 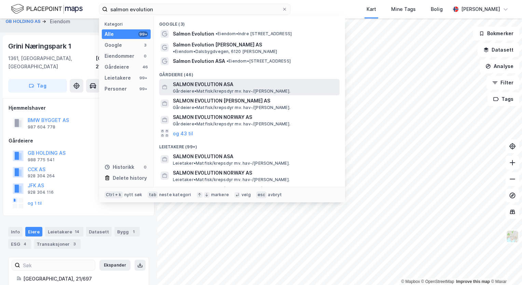 I want to click on div: 1, so click(x=134, y=232).